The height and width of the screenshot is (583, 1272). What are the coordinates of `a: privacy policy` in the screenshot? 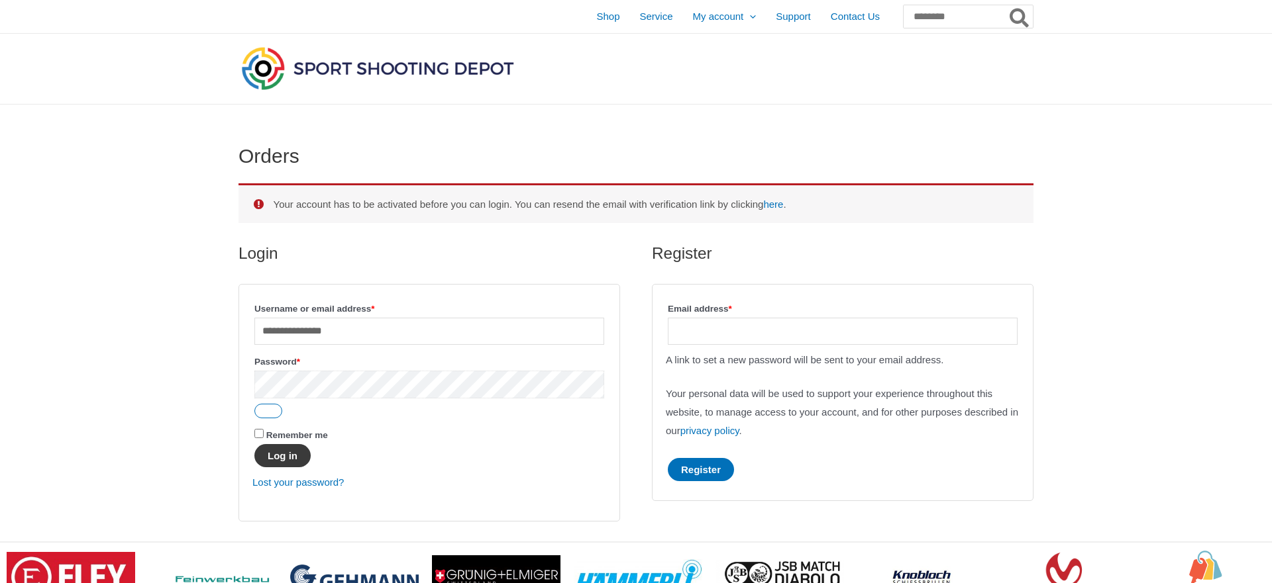 It's located at (709, 431).